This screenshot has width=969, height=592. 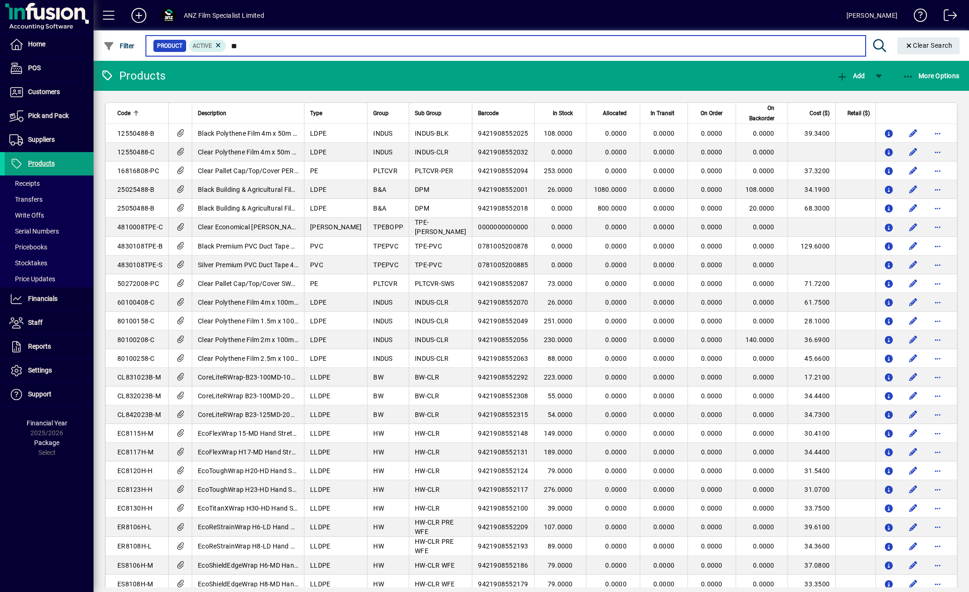 I want to click on span: DPM, so click(x=422, y=189).